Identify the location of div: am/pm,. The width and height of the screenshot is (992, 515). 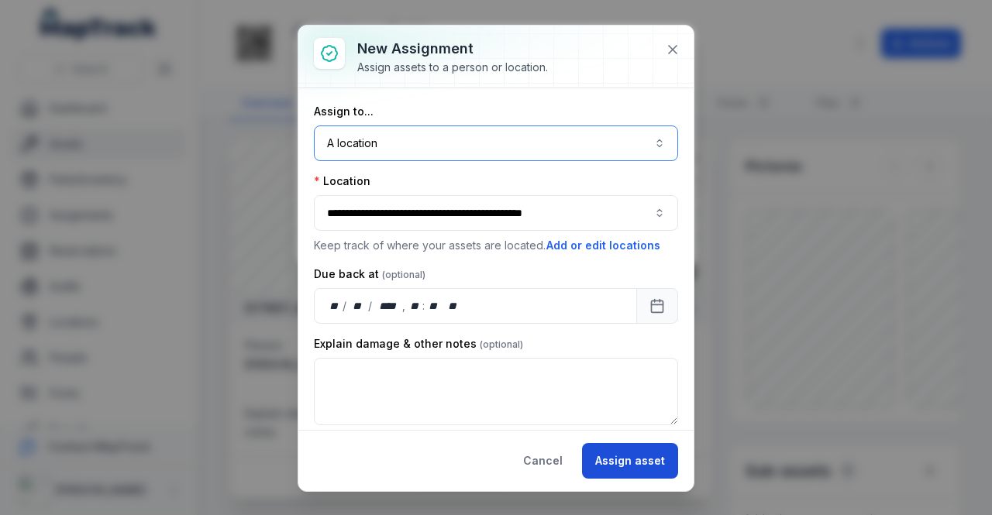
(453, 306).